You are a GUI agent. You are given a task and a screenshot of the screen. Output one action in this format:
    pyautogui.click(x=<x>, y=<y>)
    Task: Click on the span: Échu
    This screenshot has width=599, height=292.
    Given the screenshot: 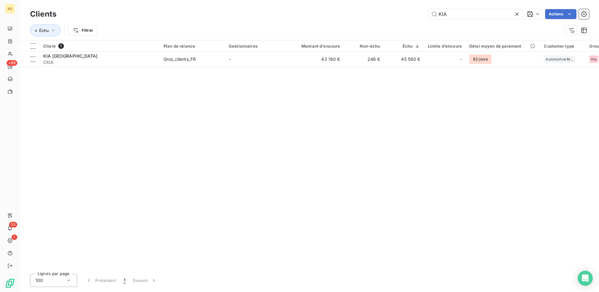 What is the action you would take?
    pyautogui.click(x=44, y=30)
    